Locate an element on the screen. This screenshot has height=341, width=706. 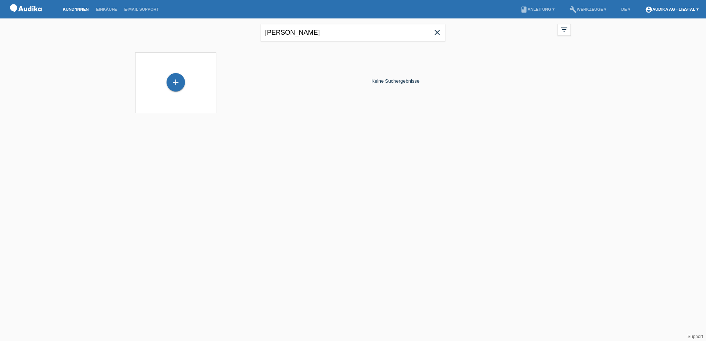
div: Keine Suchergebnisse is located at coordinates (395, 81).